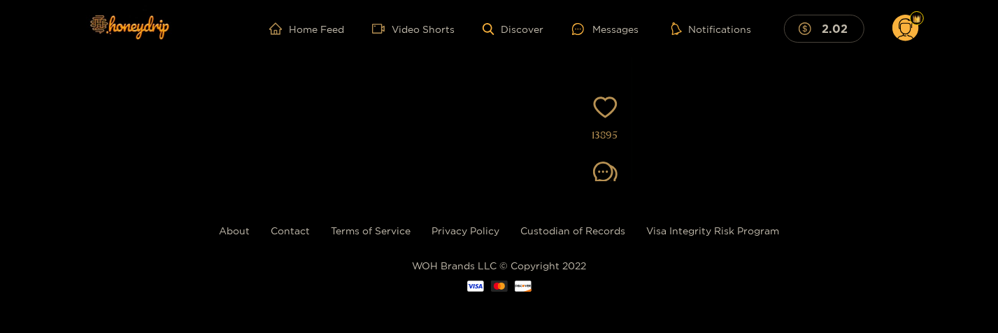  I want to click on a: About, so click(234, 230).